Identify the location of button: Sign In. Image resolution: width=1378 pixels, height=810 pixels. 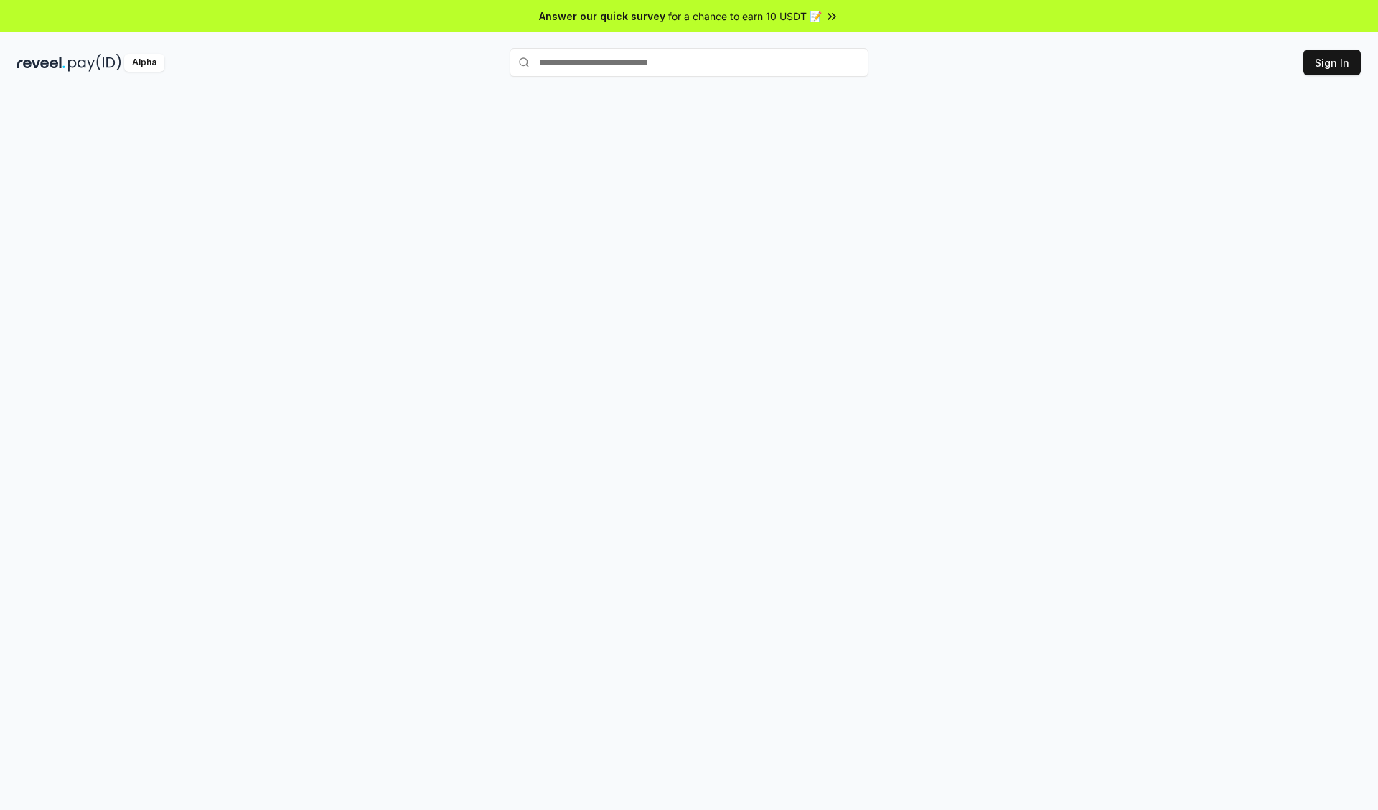
(1332, 62).